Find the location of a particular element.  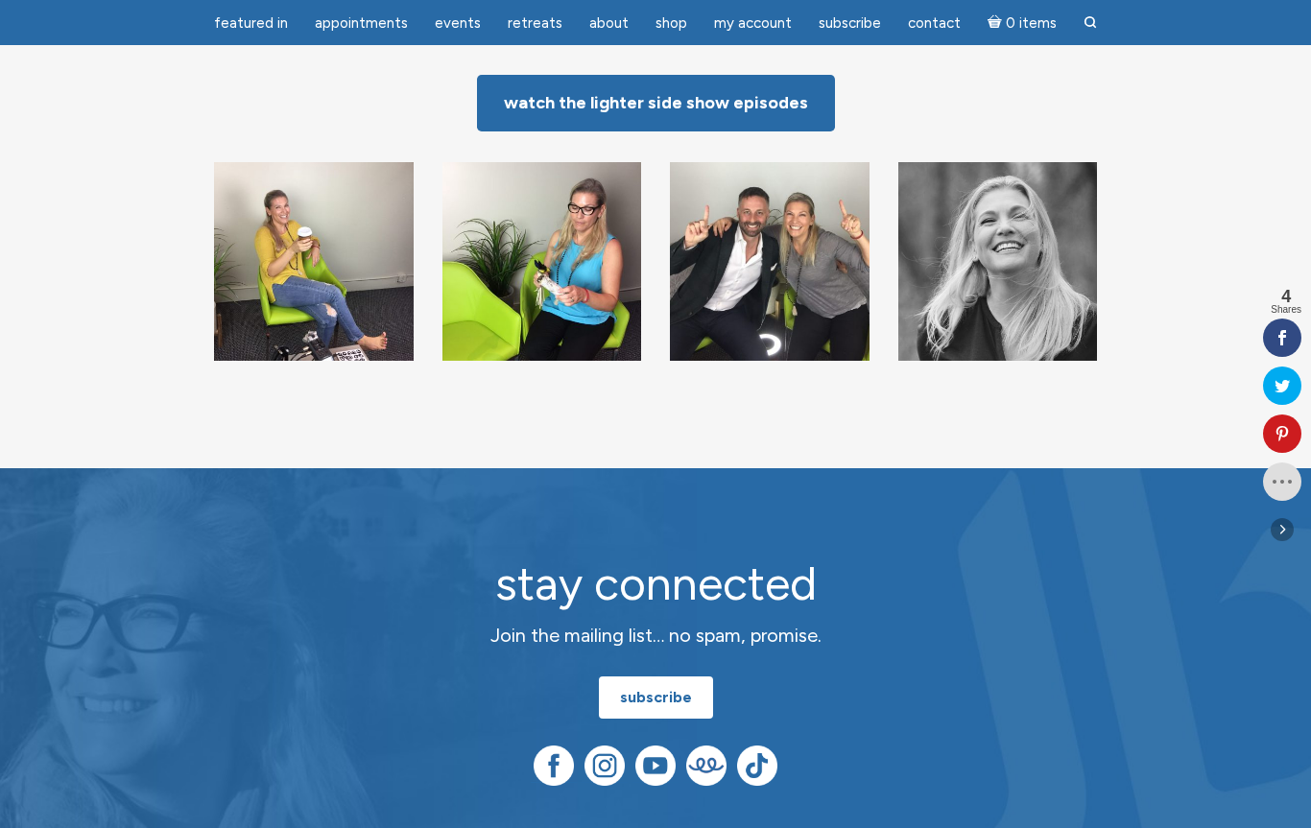

img: Teespring is located at coordinates (706, 766).